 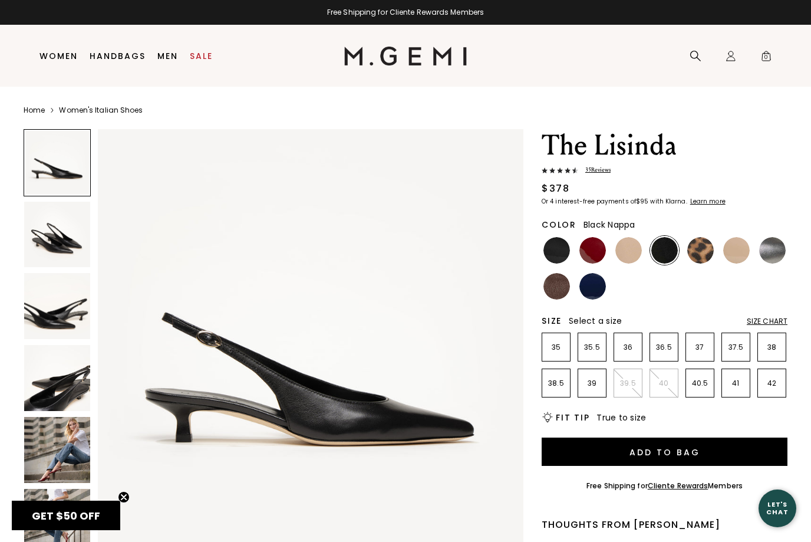 I want to click on div: GET $50 OFFClose teaser, so click(x=66, y=515).